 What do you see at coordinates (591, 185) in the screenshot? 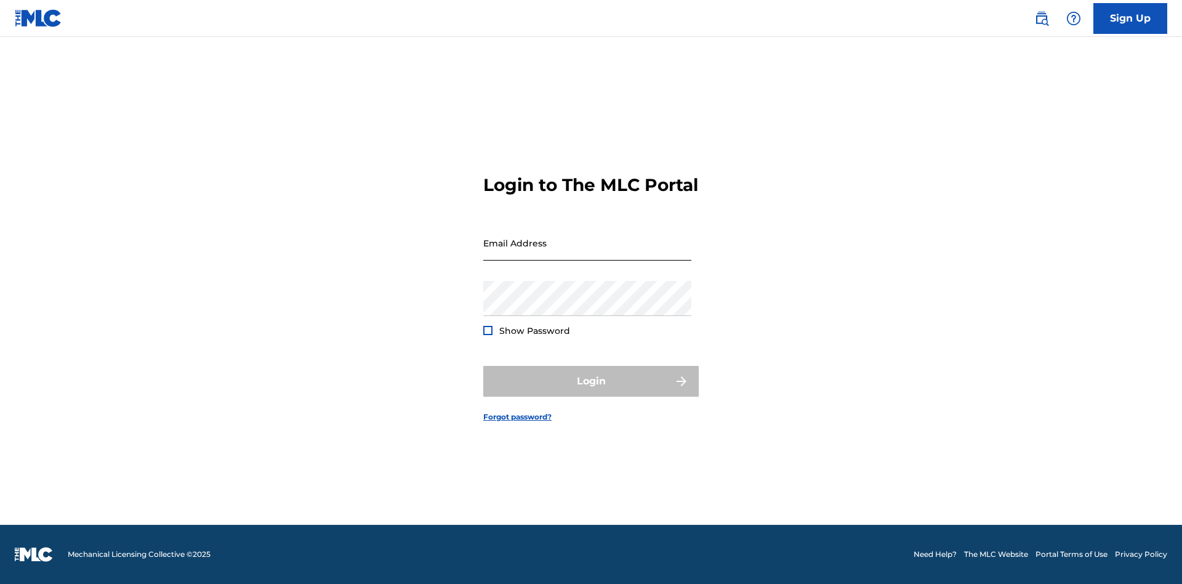
I see `h3: Login to The MLC Portal` at bounding box center [591, 185].